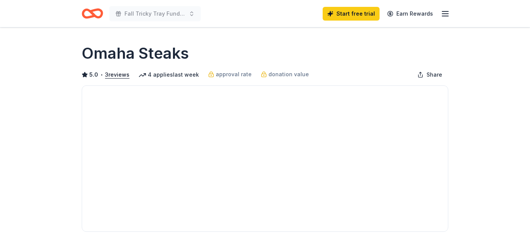  I want to click on div: 4 applies last week, so click(169, 75).